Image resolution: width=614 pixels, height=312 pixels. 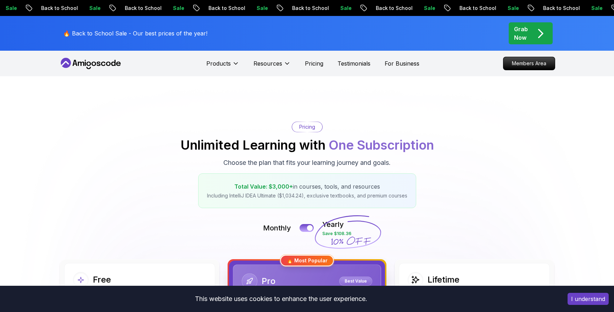 I want to click on button: Resources, so click(x=272, y=66).